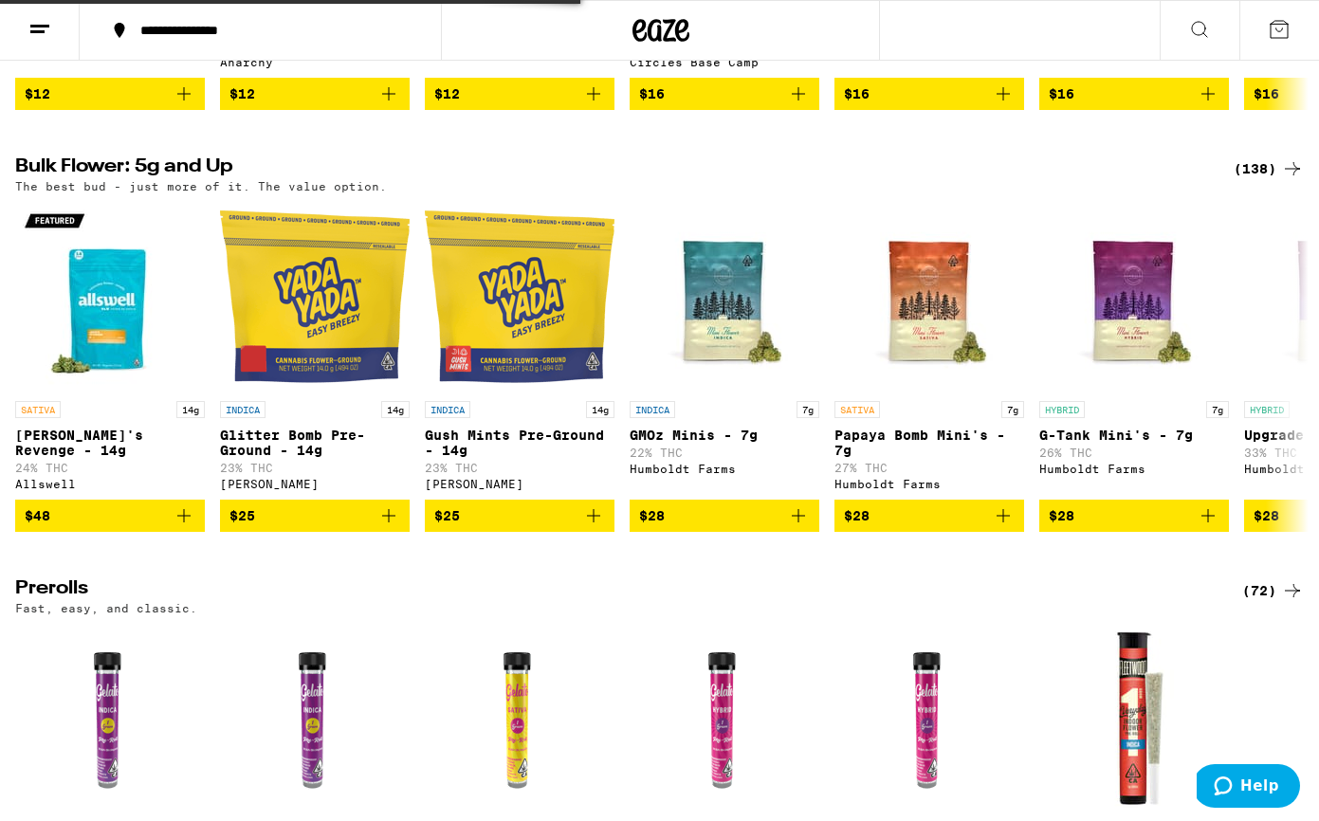 The image size is (1319, 821). Describe the element at coordinates (110, 483) in the screenshot. I see `div: Allswell` at that location.